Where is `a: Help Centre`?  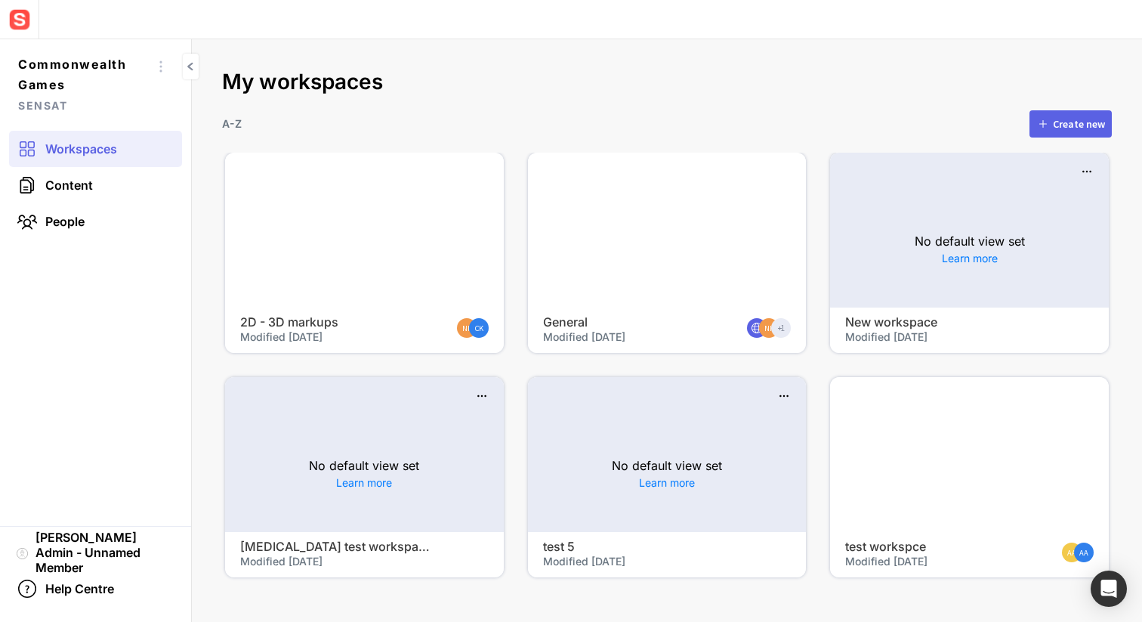 a: Help Centre is located at coordinates (95, 588).